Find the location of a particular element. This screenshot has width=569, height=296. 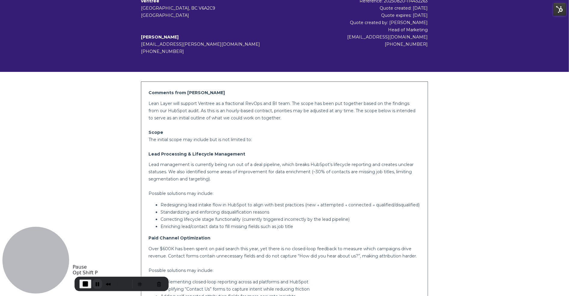

p: Implementing closed-loop reporting across ad platforms and HubSpot is located at coordinates (290, 282).